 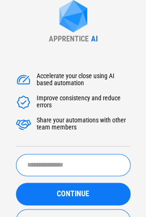 What do you see at coordinates (69, 39) in the screenshot?
I see `div: APPRENTICE` at bounding box center [69, 39].